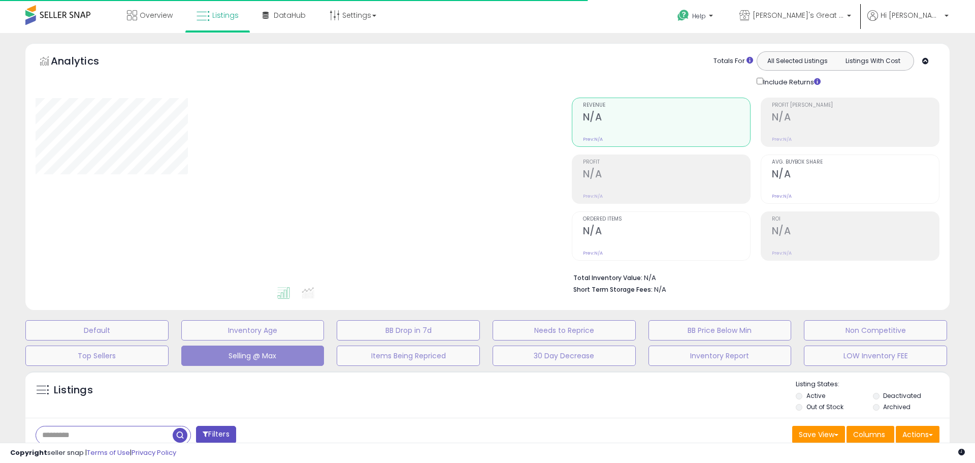 The height and width of the screenshot is (463, 975). Describe the element at coordinates (733, 61) in the screenshot. I see `div: Totals For` at that location.